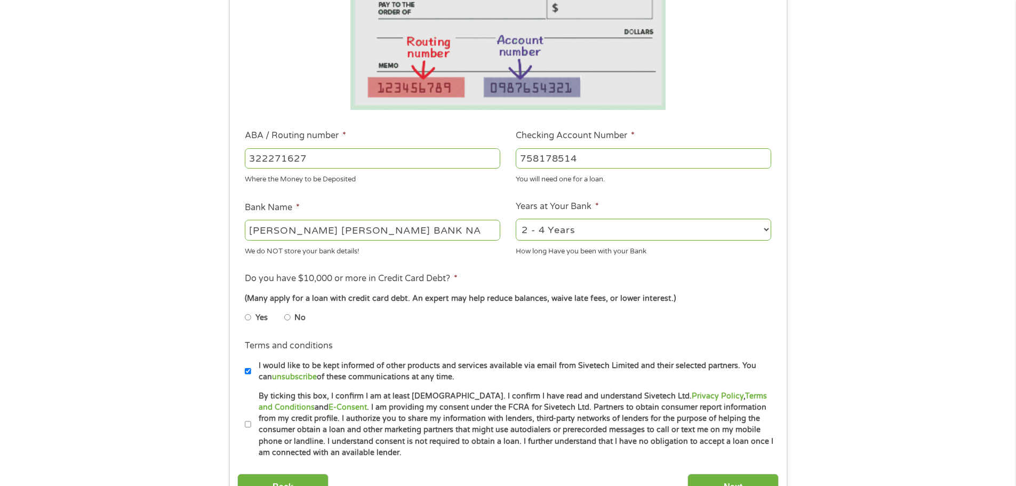  What do you see at coordinates (643, 249) in the screenshot?
I see `div: How long Have you been with your Bank` at bounding box center [643, 249].